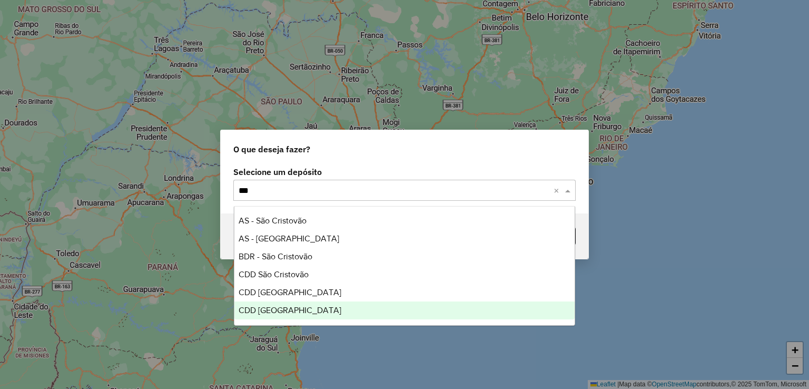 This screenshot has height=389, width=809. What do you see at coordinates (558, 190) in the screenshot?
I see `span: Clear all` at bounding box center [558, 190].